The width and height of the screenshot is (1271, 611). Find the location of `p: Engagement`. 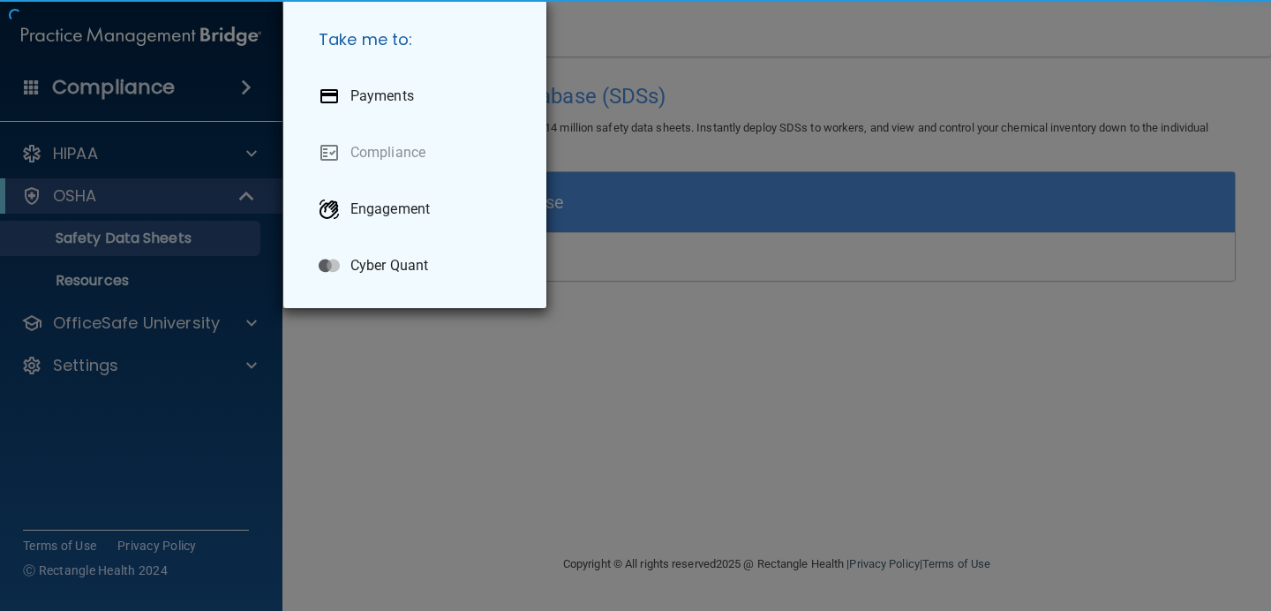

p: Engagement is located at coordinates (390, 209).